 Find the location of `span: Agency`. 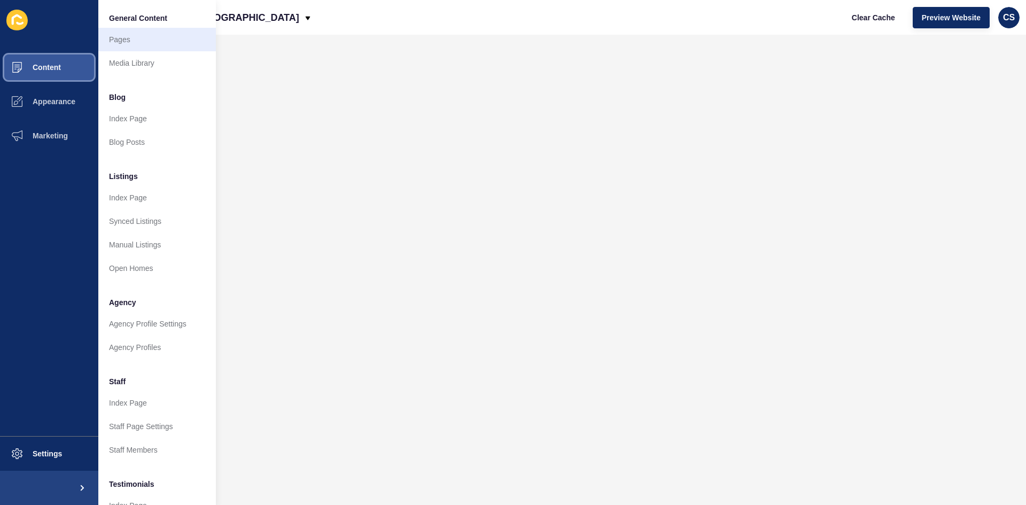

span: Agency is located at coordinates (122, 302).